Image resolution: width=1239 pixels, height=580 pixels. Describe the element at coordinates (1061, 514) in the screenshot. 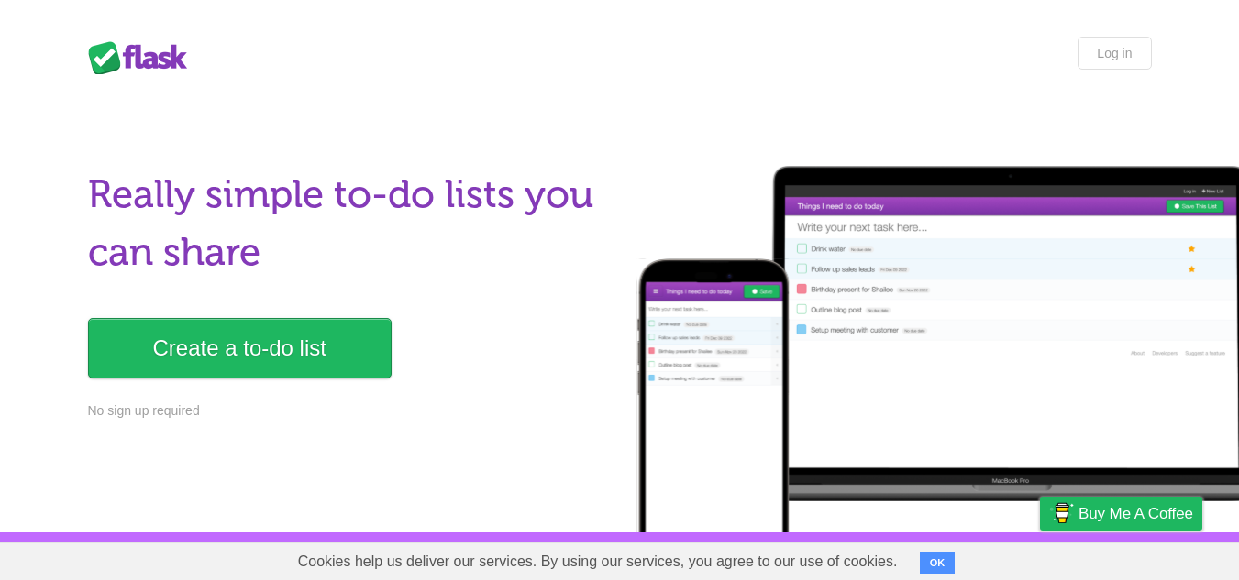

I see `img: Buy me a coffee` at that location.